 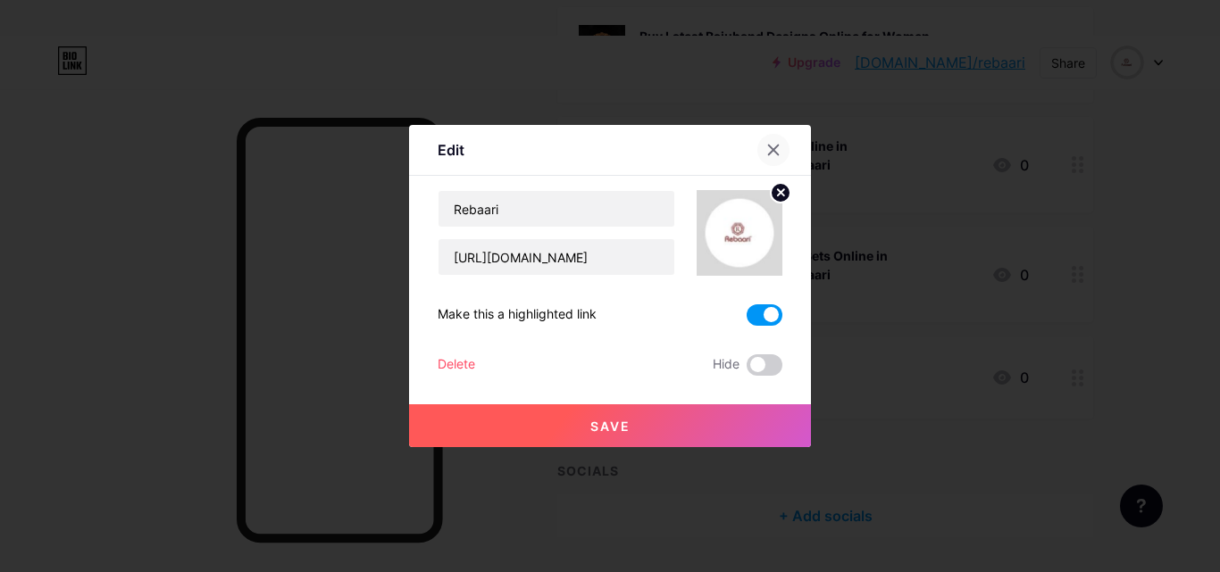 What do you see at coordinates (739, 233) in the screenshot?
I see `img: link_thumbnail` at bounding box center [739, 233].